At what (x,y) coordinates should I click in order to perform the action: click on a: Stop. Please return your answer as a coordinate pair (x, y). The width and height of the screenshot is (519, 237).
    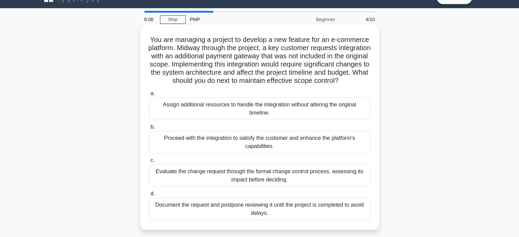
    Looking at the image, I should click on (173, 19).